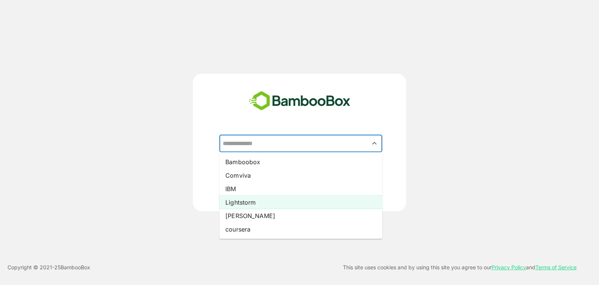  What do you see at coordinates (374, 143) in the screenshot?
I see `button: Close` at bounding box center [374, 143].